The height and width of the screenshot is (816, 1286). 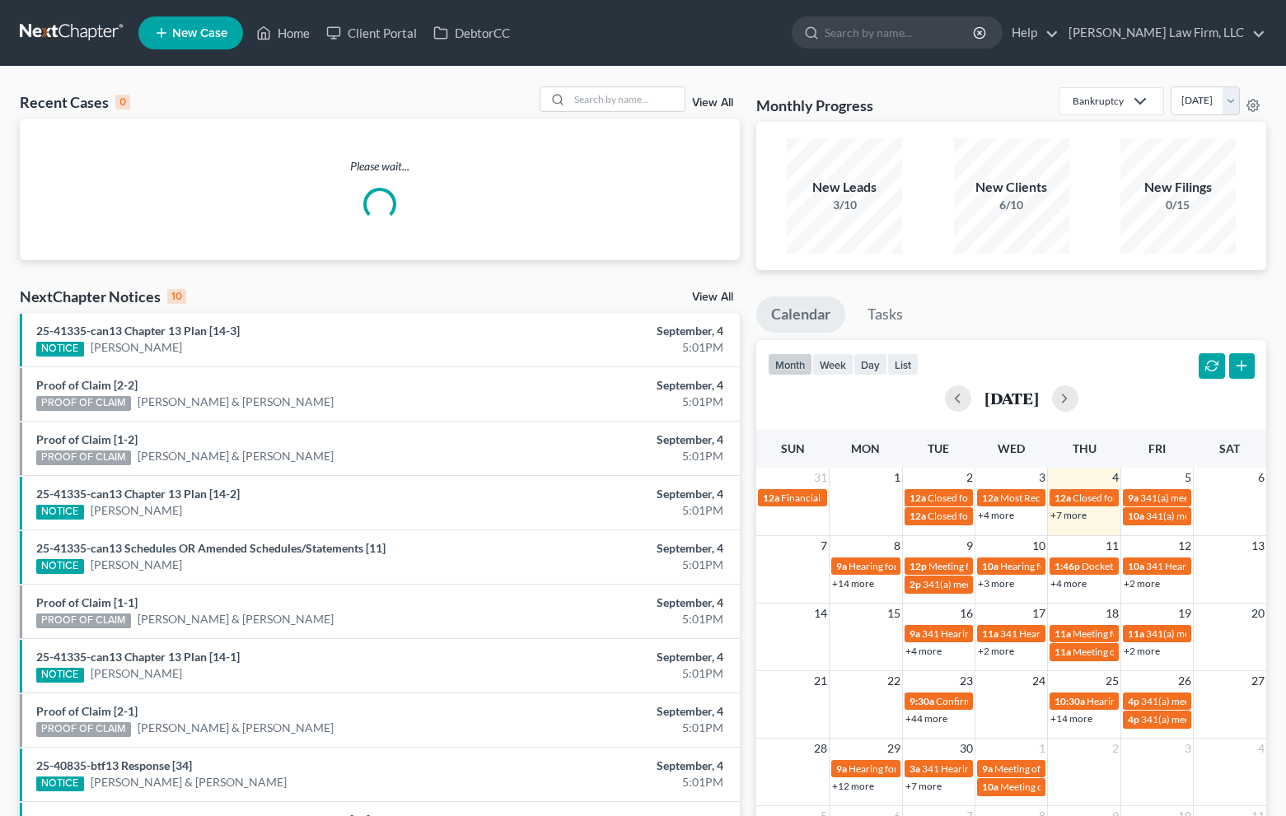 What do you see at coordinates (1133, 701) in the screenshot?
I see `span: 4p` at bounding box center [1133, 701].